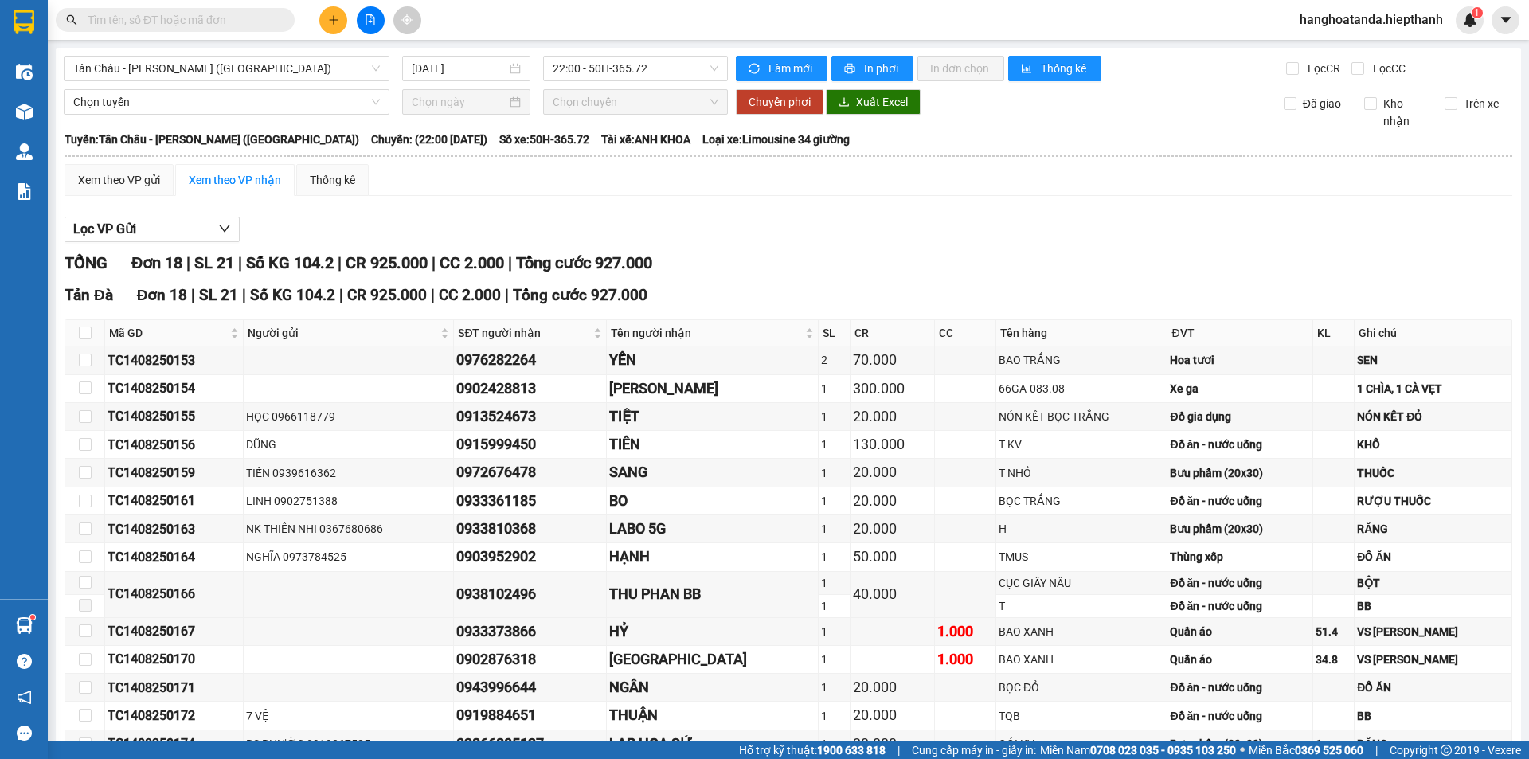 The width and height of the screenshot is (1529, 759). I want to click on div: T NHỎ, so click(1081, 473).